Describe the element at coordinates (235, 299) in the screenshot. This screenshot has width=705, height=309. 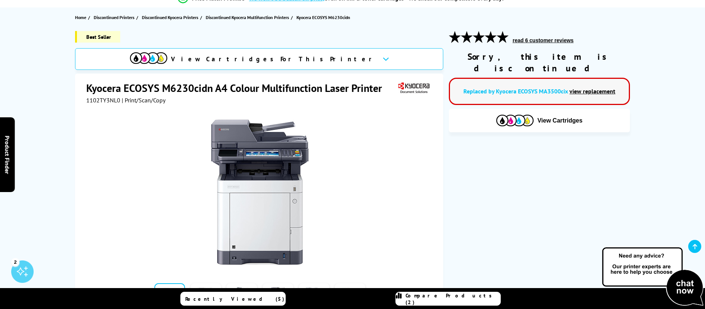
I see `span: Recently Viewed (5)` at that location.